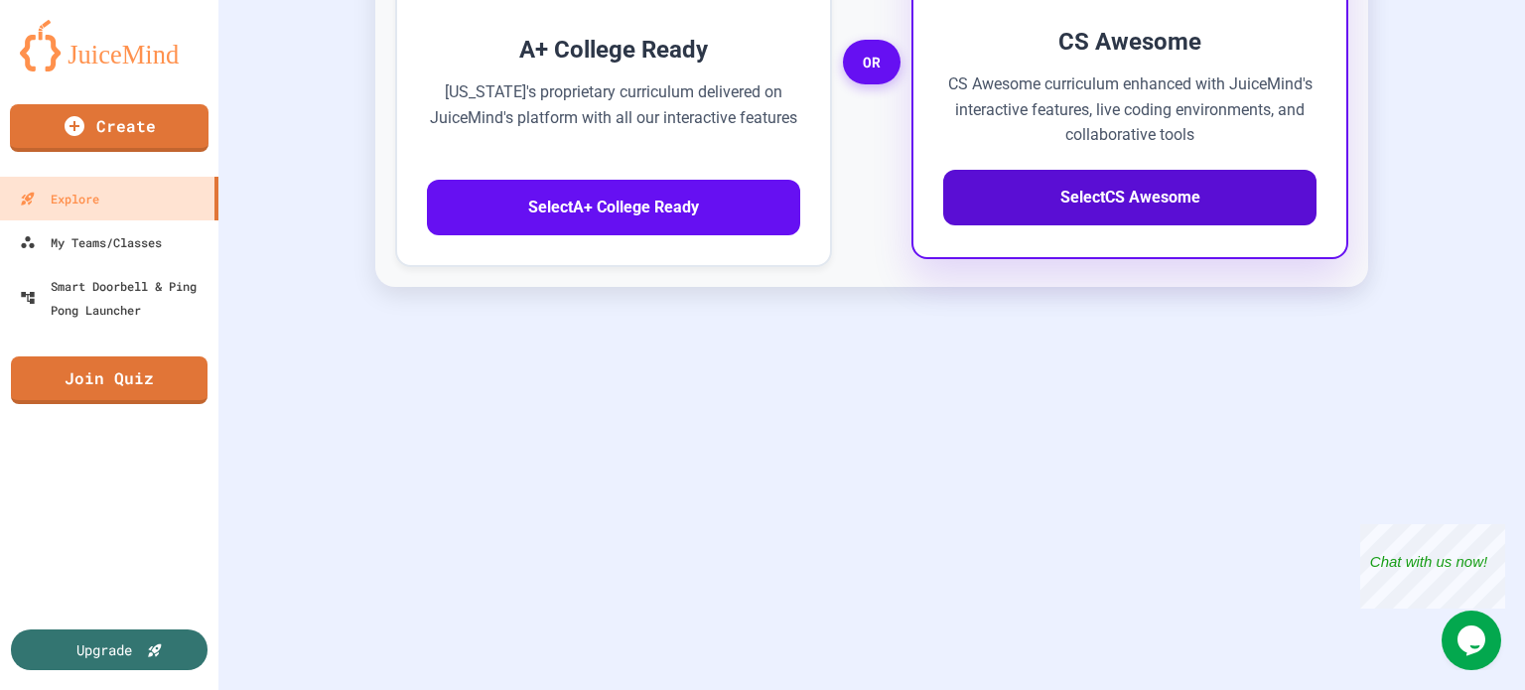 This screenshot has width=1525, height=690. Describe the element at coordinates (1130, 198) in the screenshot. I see `button: SelectCS Awesome` at that location.